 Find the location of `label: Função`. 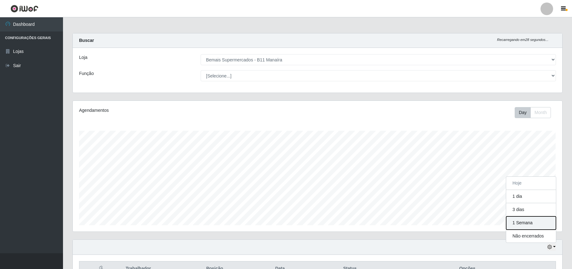

label: Função is located at coordinates (86, 73).